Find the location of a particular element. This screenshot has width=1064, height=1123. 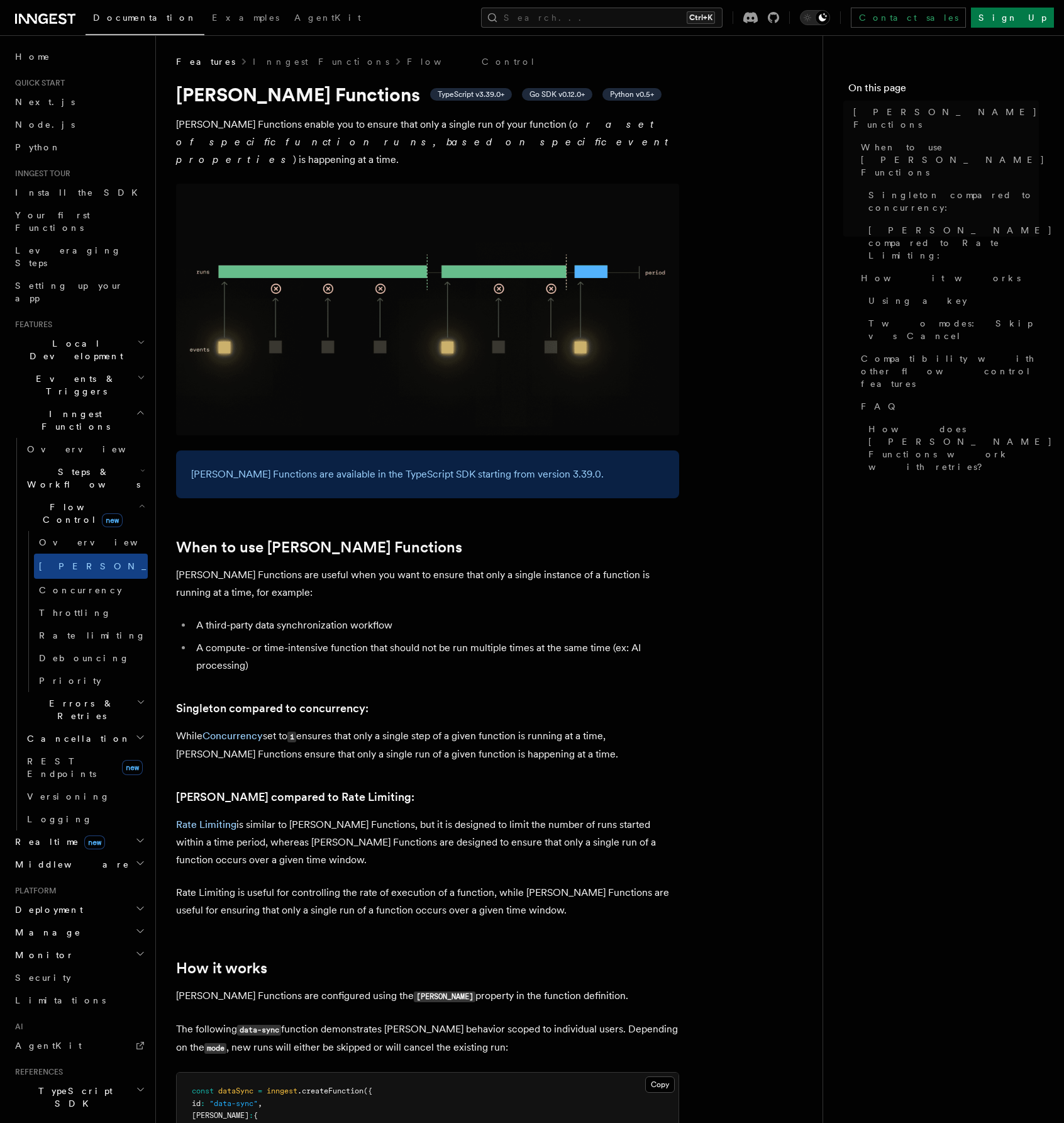

span: Security is located at coordinates (43, 978).